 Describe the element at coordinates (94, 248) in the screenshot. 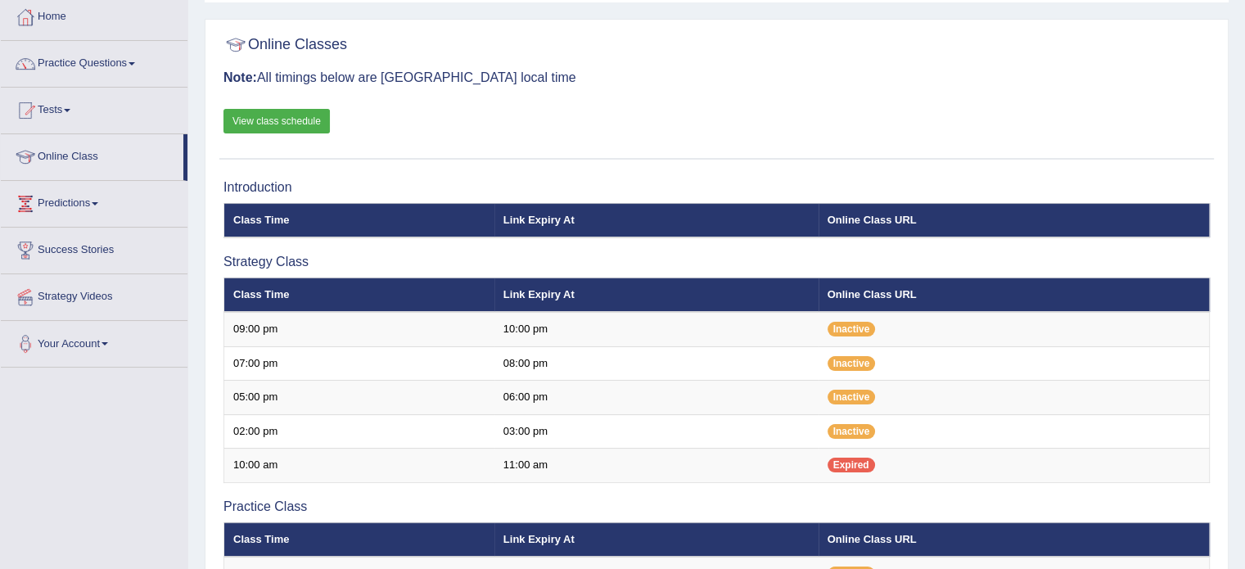

I see `a: Success Stories` at that location.